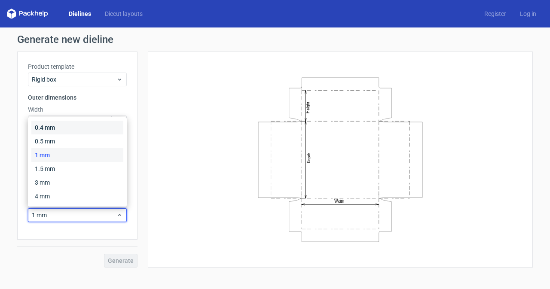 The height and width of the screenshot is (289, 550). I want to click on div: 4 mm, so click(77, 196).